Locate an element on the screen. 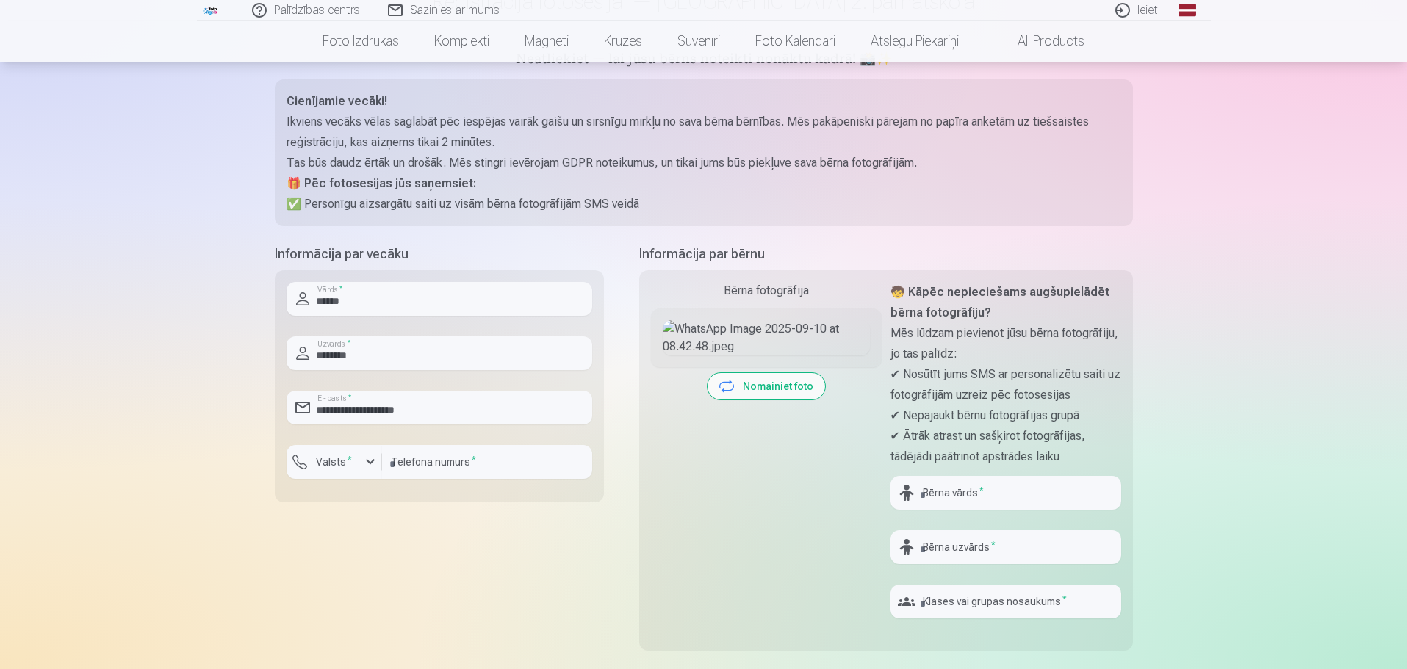 This screenshot has height=669, width=1407. h5: Informācija par vecāku is located at coordinates (439, 254).